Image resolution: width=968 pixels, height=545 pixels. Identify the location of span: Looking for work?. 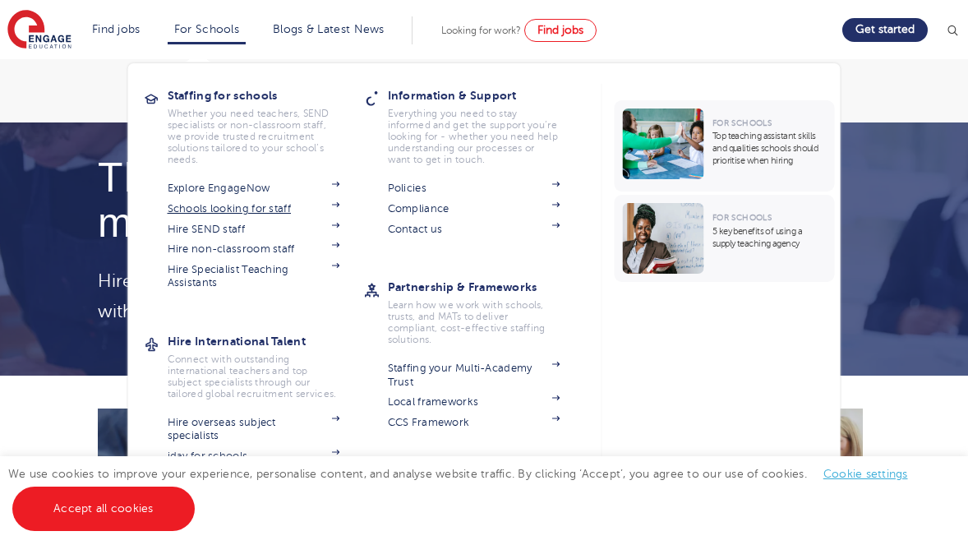
(481, 30).